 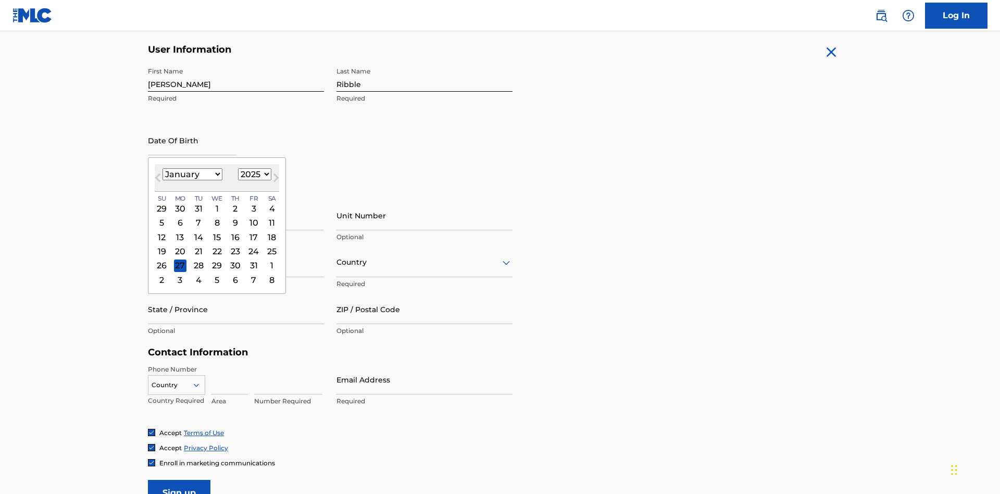 I want to click on div: Choose Wednesday, February 5th, 2025, so click(x=217, y=280).